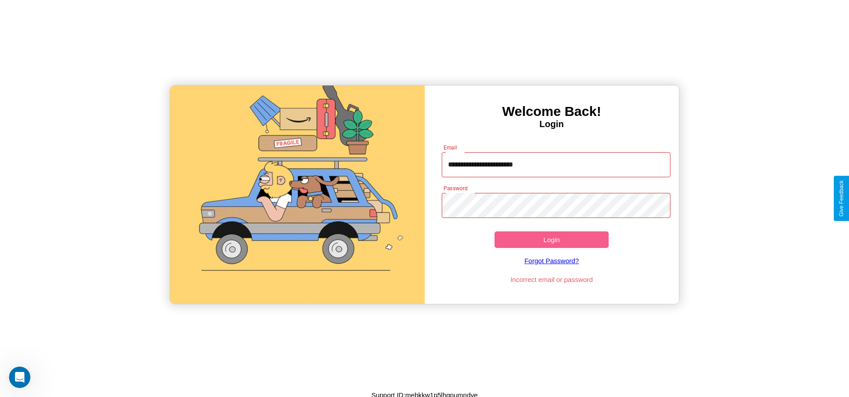 The width and height of the screenshot is (849, 397). I want to click on h3: Welcome Back!, so click(552, 111).